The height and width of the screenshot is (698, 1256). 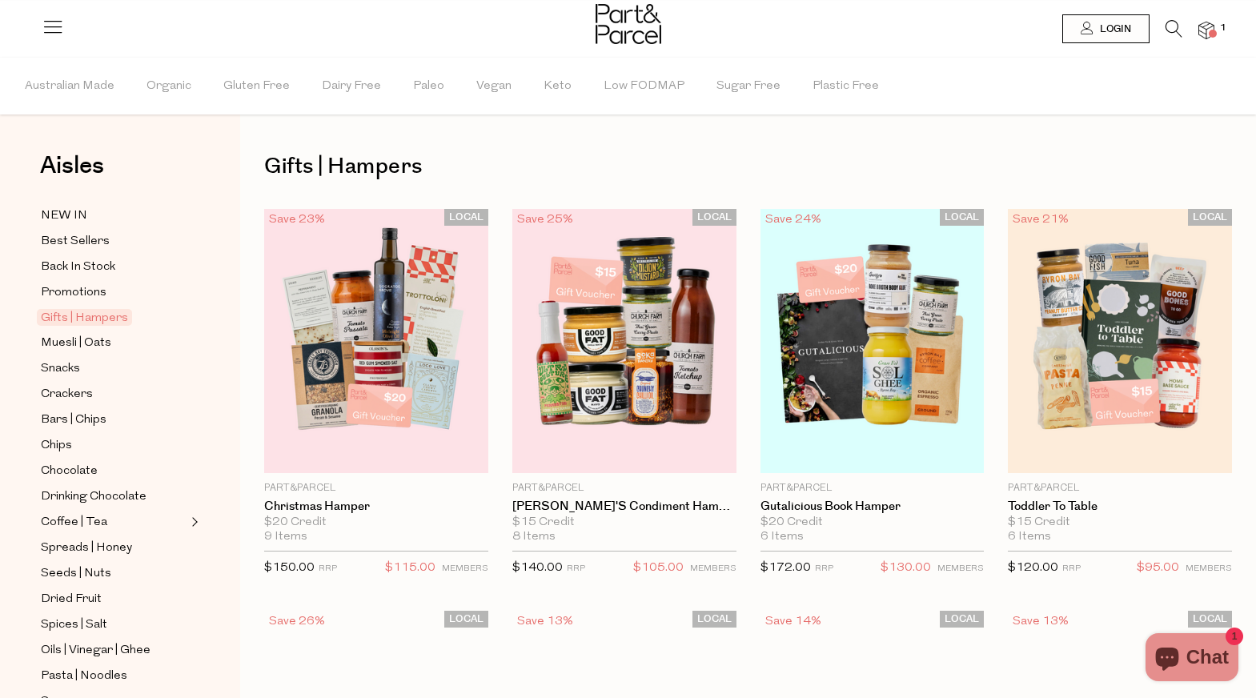 What do you see at coordinates (64, 216) in the screenshot?
I see `span: NEW IN` at bounding box center [64, 216].